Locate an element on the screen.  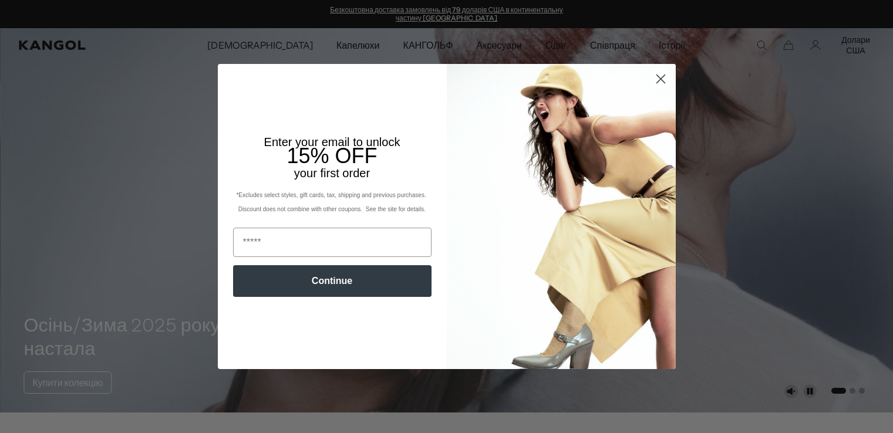
input: Email is located at coordinates (332, 242).